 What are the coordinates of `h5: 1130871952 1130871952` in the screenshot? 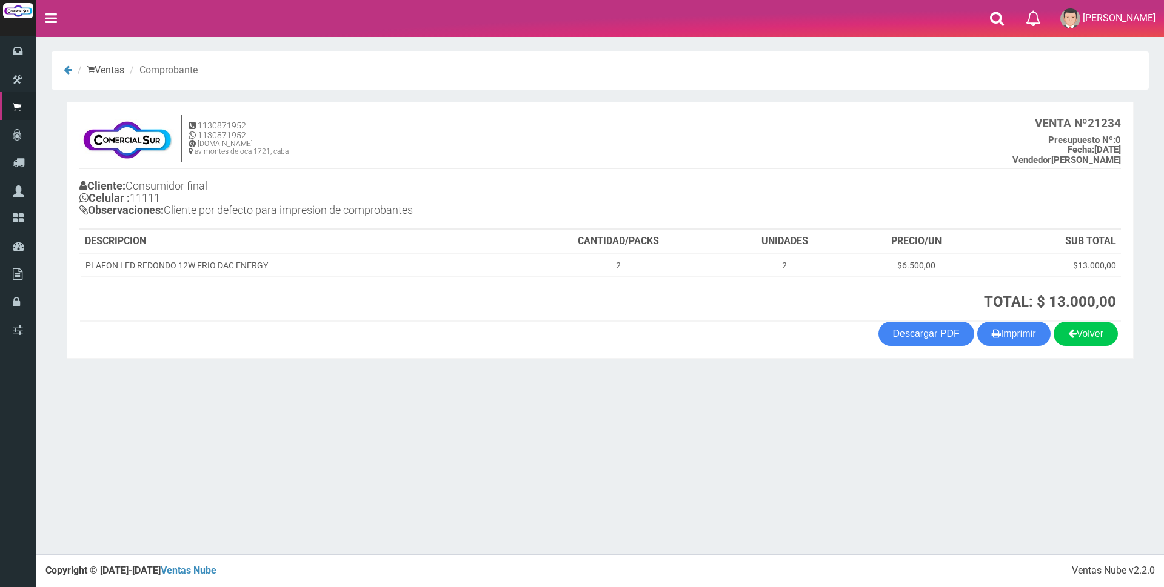 It's located at (238, 130).